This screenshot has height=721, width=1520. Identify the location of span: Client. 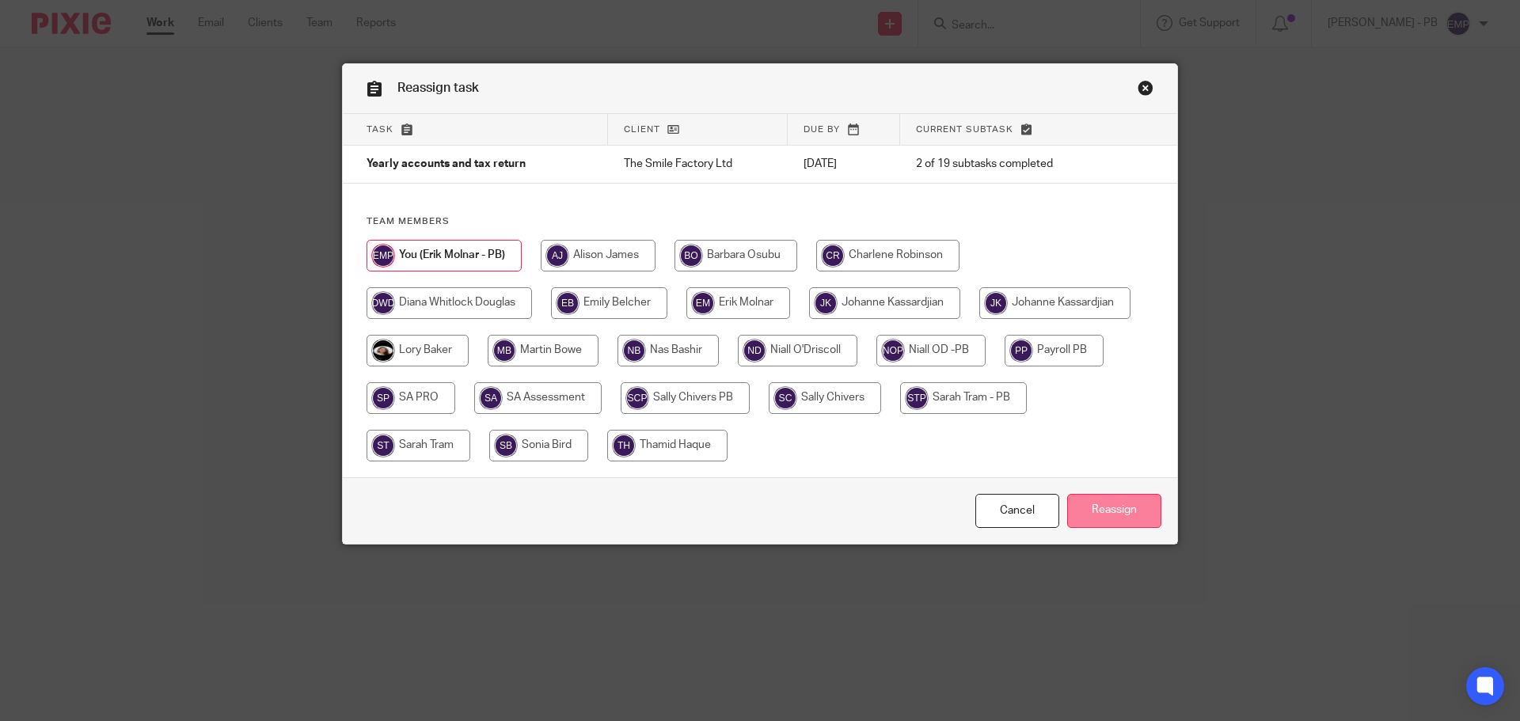
(642, 129).